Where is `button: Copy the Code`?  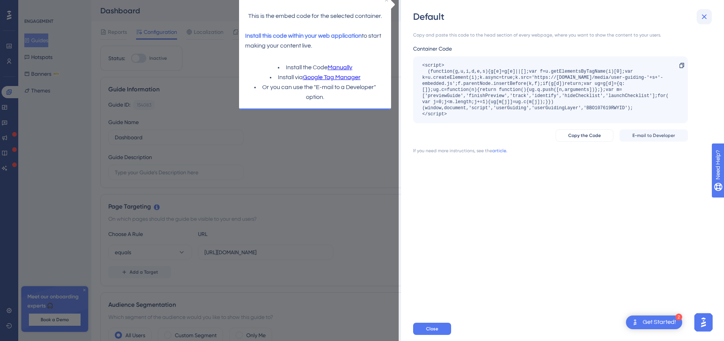
button: Copy the Code is located at coordinates (584, 135).